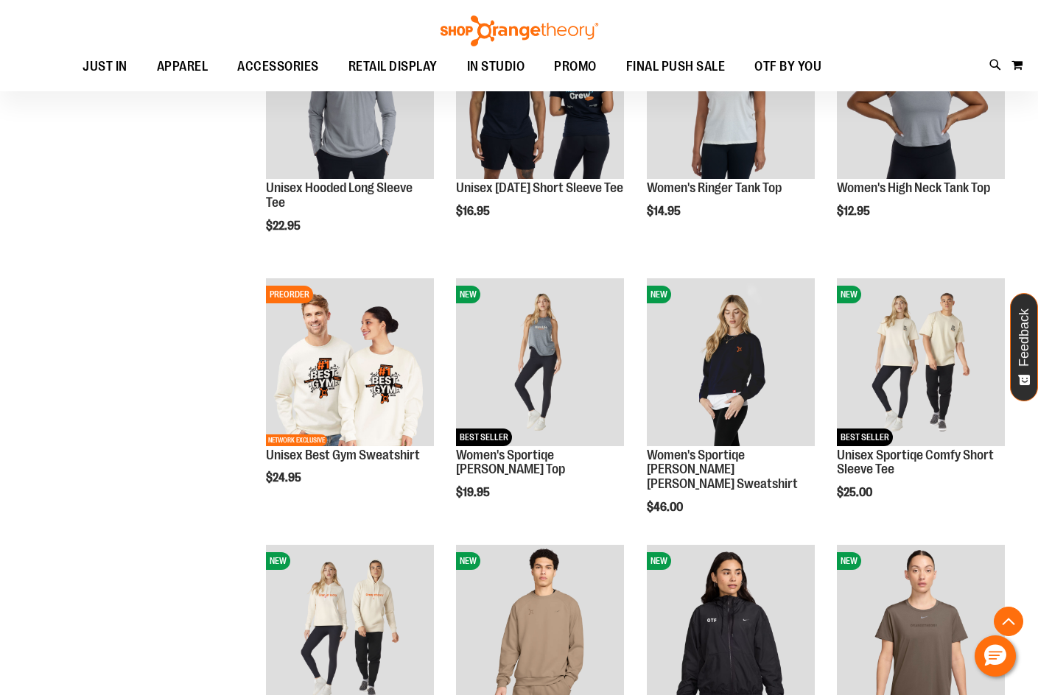  I want to click on span: $24.95, so click(284, 478).